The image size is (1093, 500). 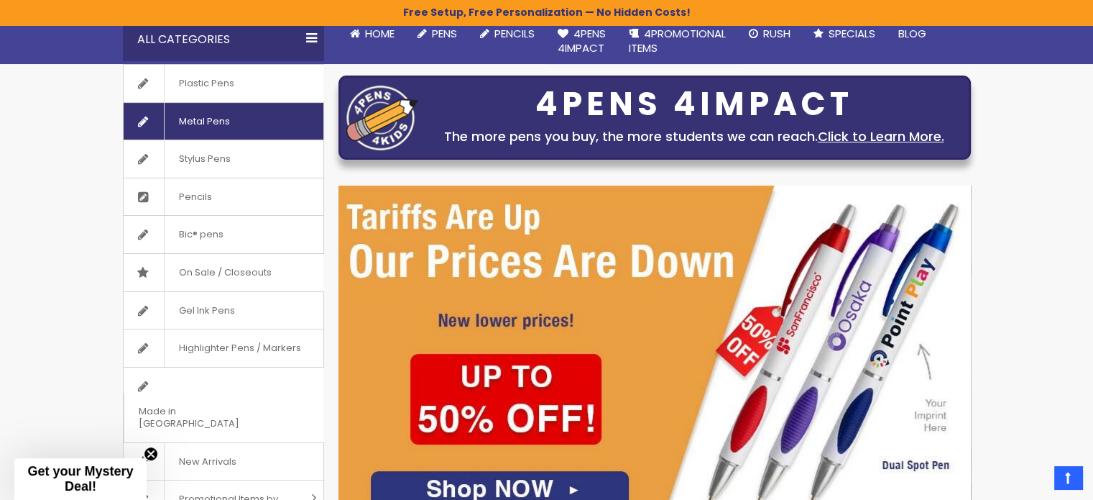 I want to click on a: New Arrivals, so click(x=224, y=461).